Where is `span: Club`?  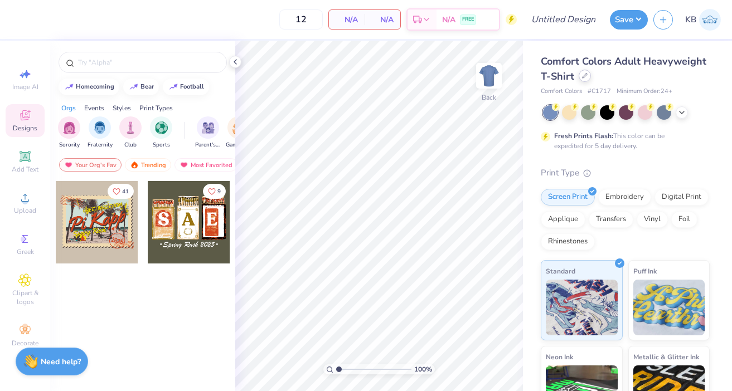
span: Club is located at coordinates (130, 145).